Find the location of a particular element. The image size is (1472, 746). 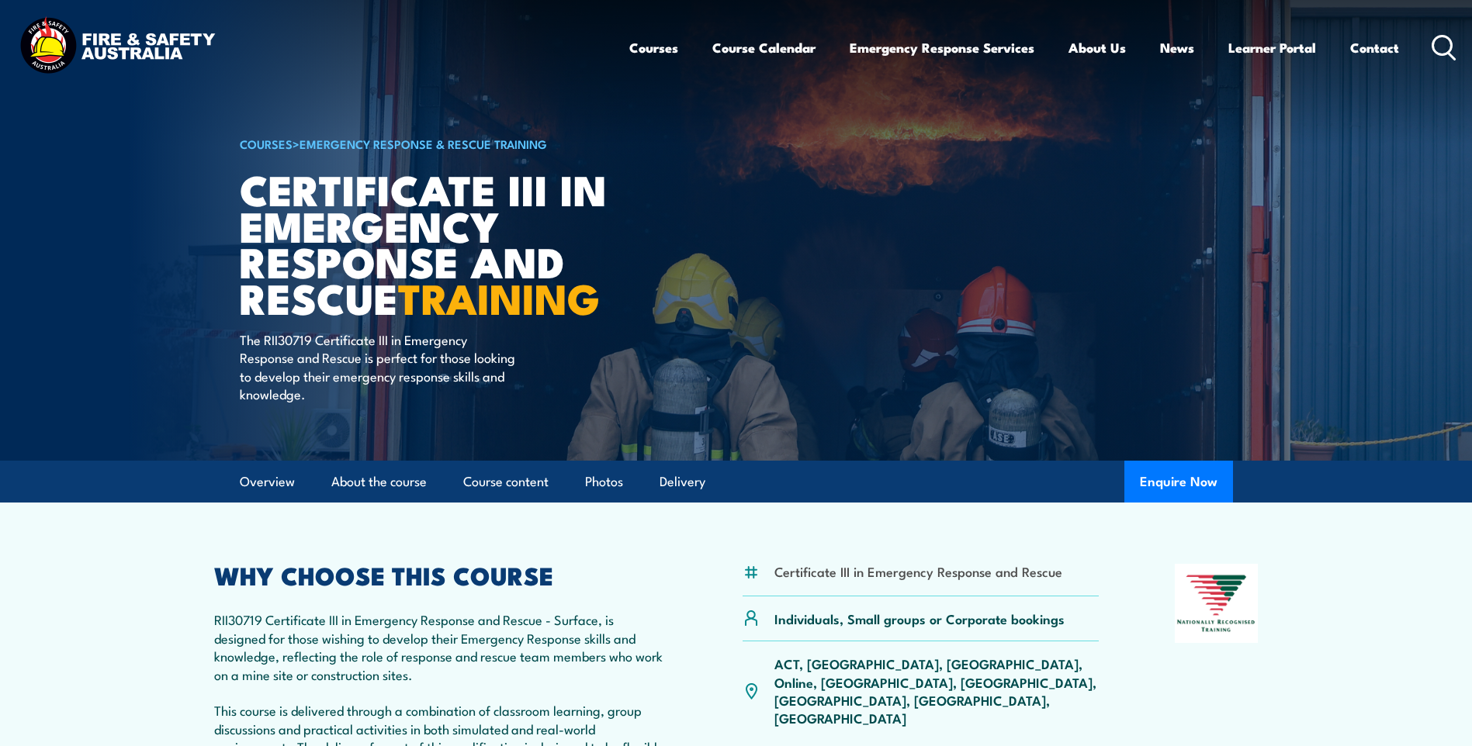

a: Course Calendar is located at coordinates (763, 47).